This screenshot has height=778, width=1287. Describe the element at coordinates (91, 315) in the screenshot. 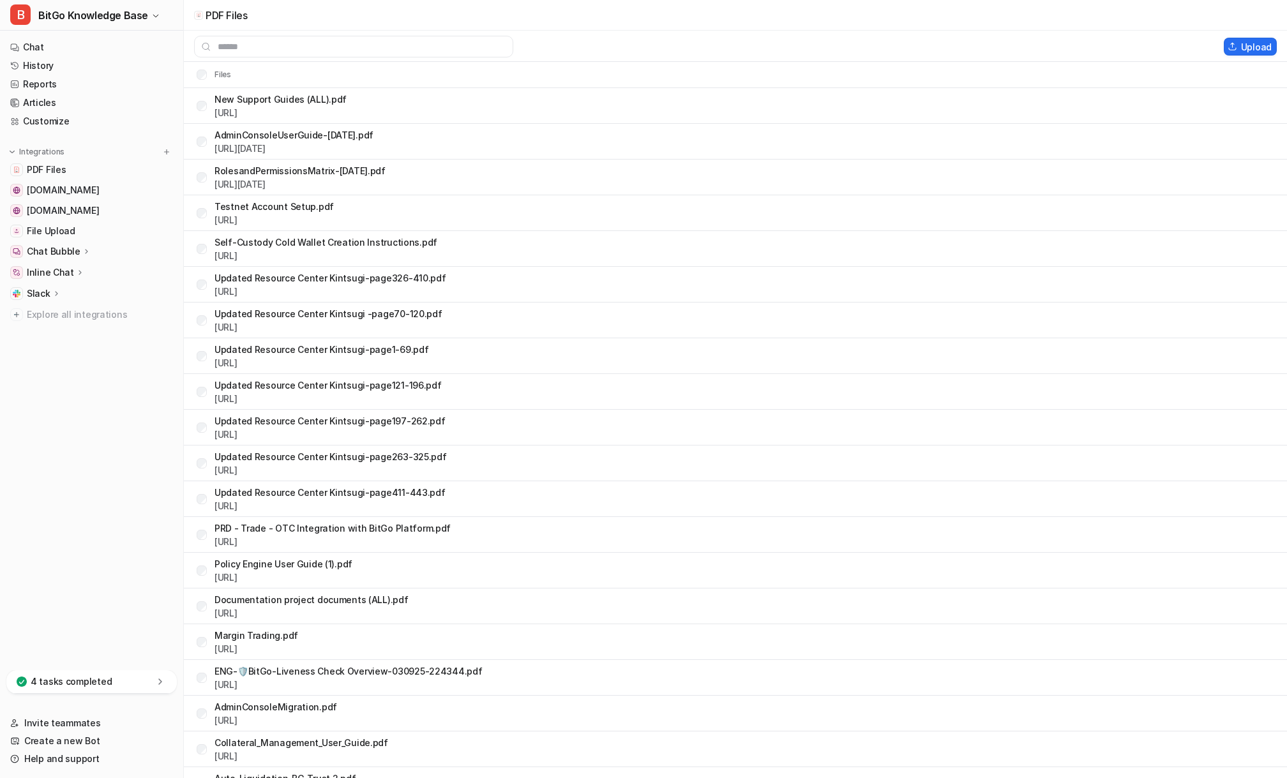

I see `a: Explore all integrations` at that location.